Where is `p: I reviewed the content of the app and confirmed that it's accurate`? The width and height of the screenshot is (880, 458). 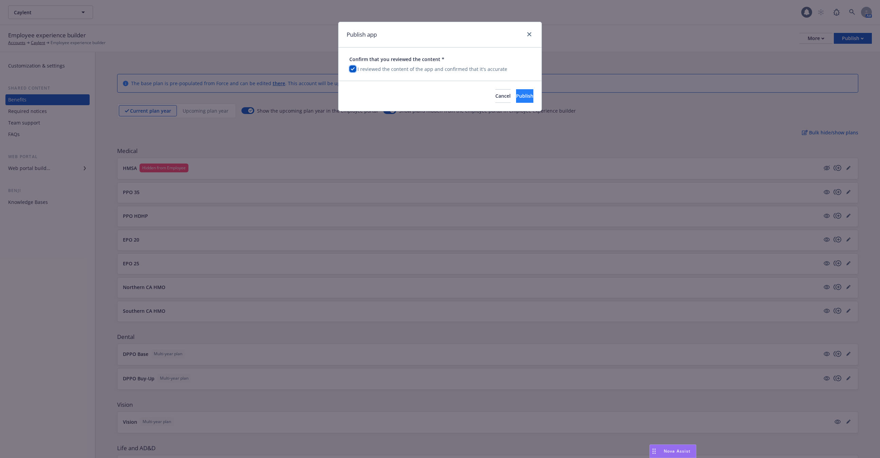
p: I reviewed the content of the app and confirmed that it's accurate is located at coordinates (432, 69).